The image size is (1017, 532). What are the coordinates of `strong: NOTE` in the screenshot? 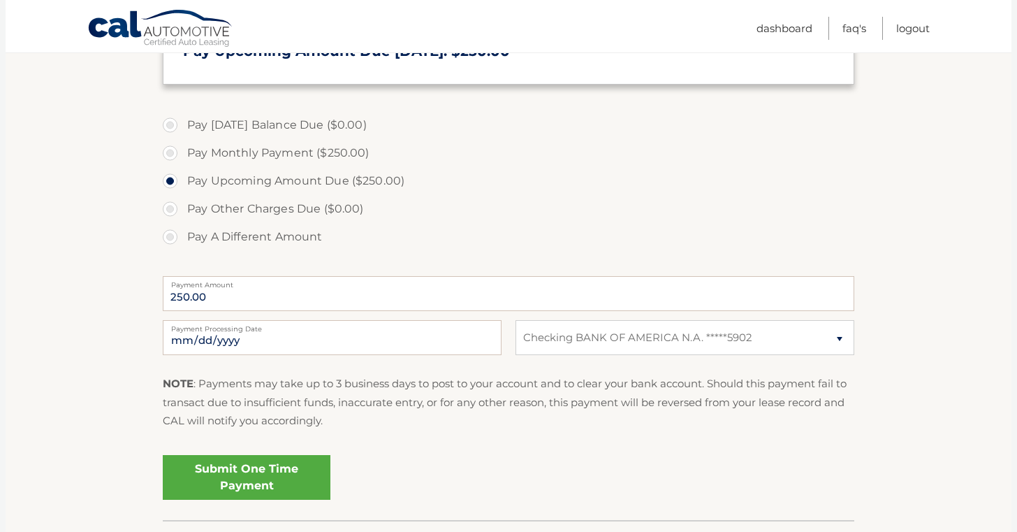 It's located at (178, 383).